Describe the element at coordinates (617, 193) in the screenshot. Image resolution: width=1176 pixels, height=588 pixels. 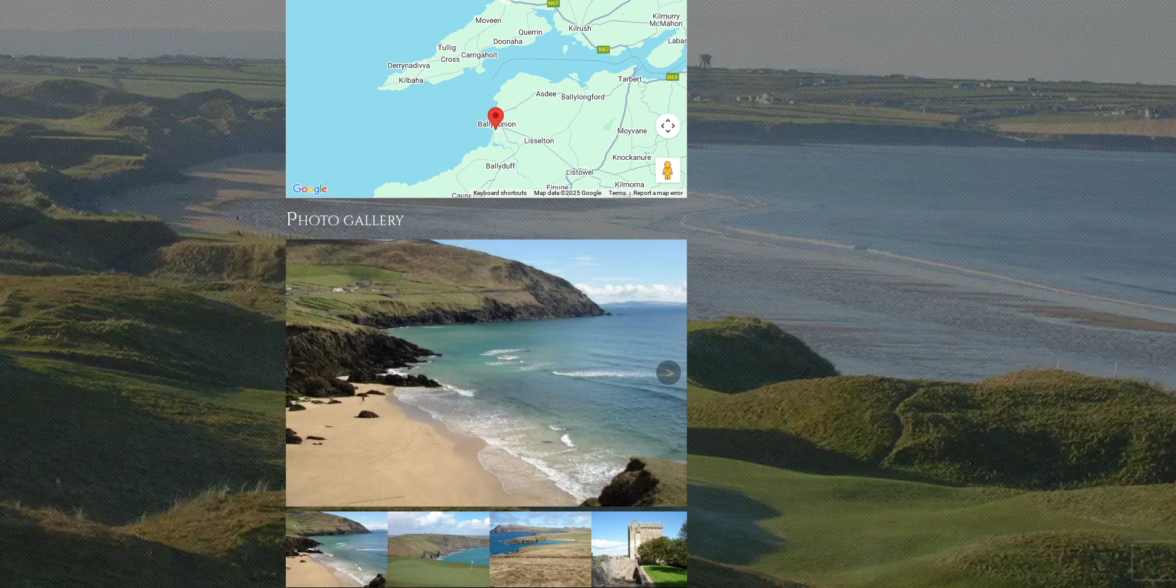
I see `a: Terms (opens in new tab)` at that location.